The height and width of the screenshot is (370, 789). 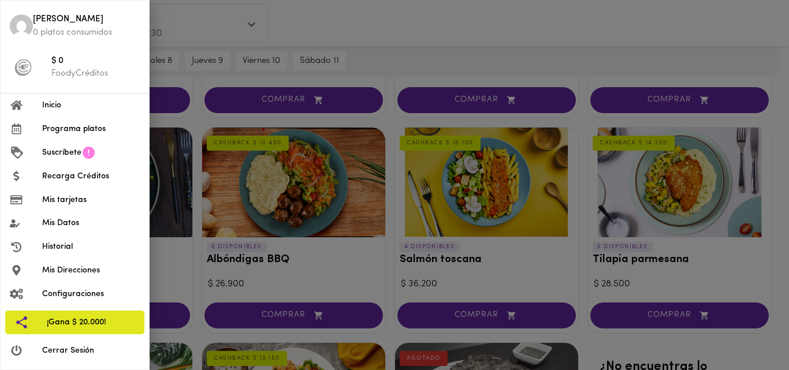 I want to click on span: $ 0, so click(x=95, y=61).